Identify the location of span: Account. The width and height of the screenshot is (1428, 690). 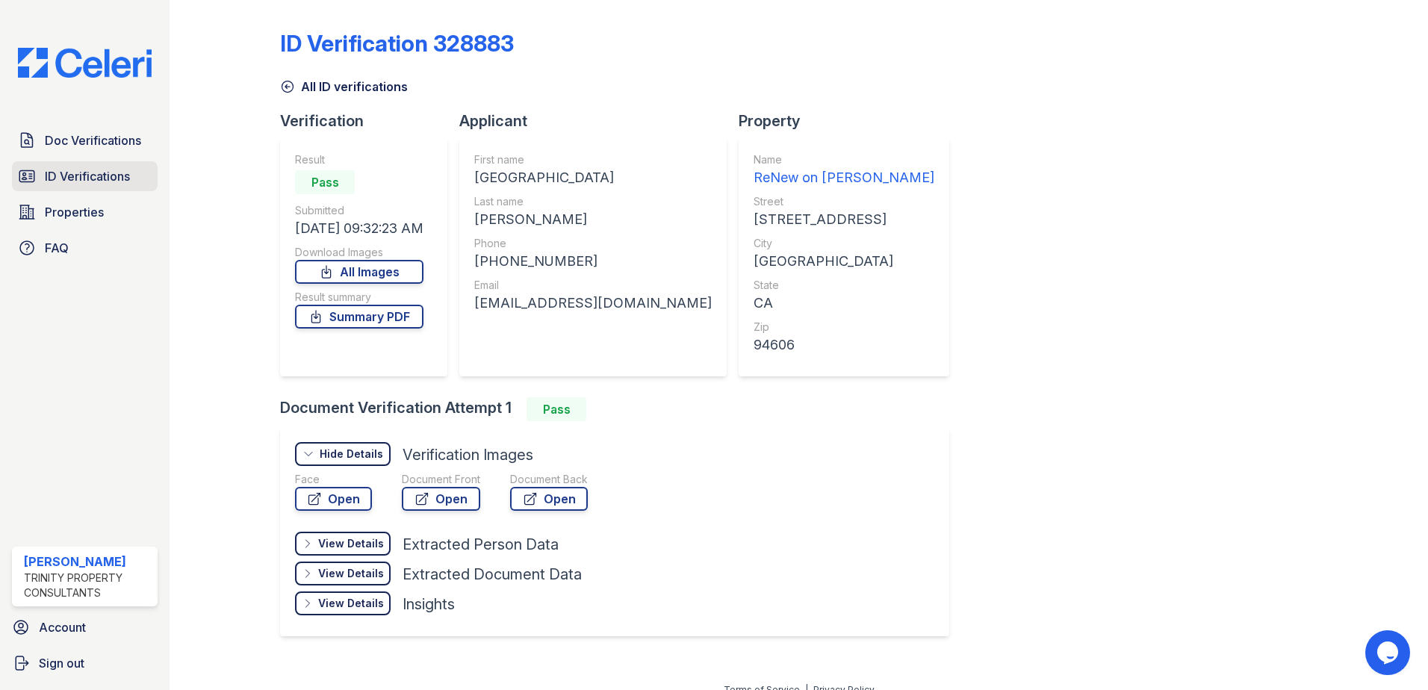
(62, 627).